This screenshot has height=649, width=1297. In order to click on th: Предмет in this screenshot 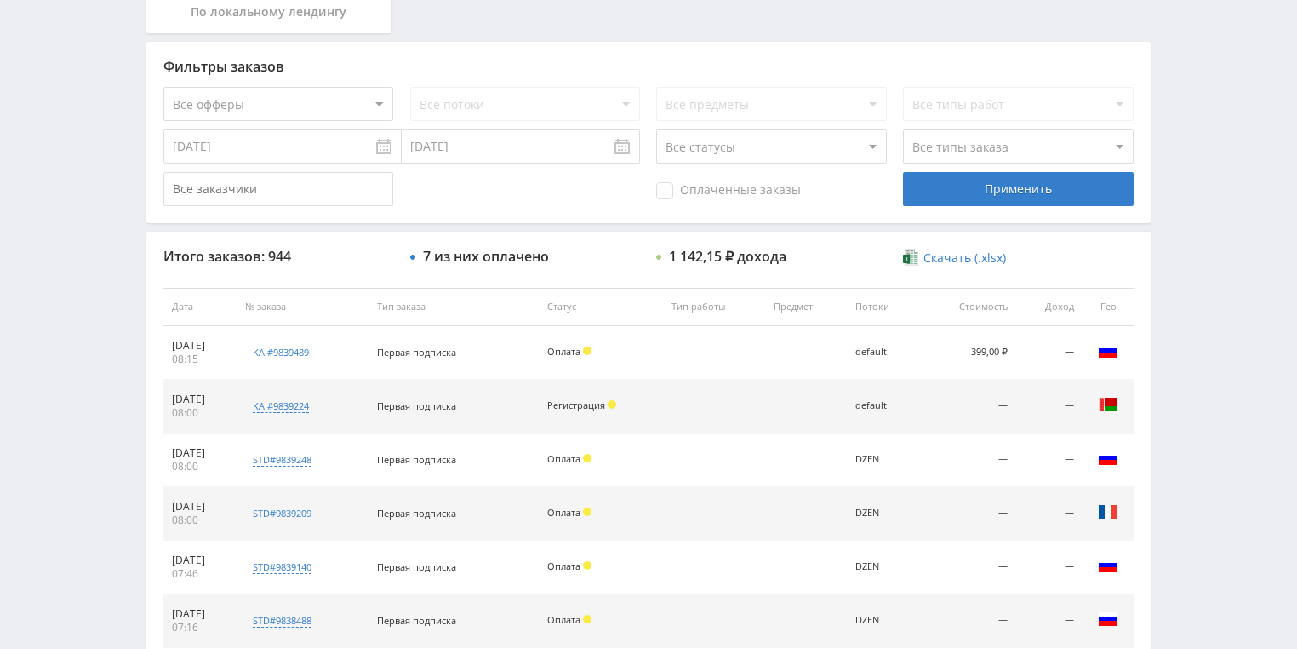, I will do `click(806, 306)`.